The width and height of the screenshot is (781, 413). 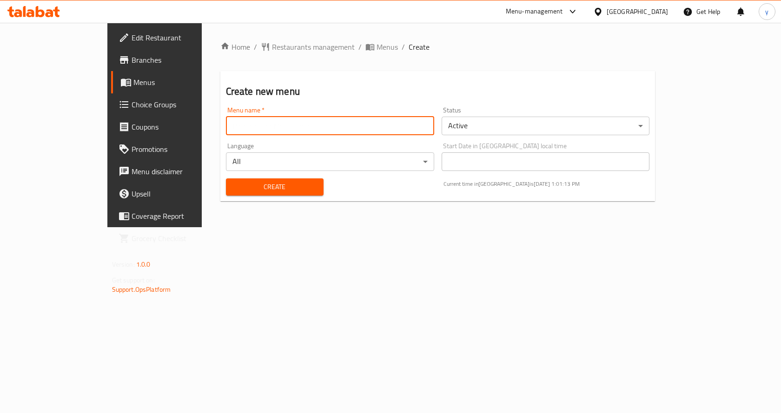 I want to click on div: All, so click(x=330, y=162).